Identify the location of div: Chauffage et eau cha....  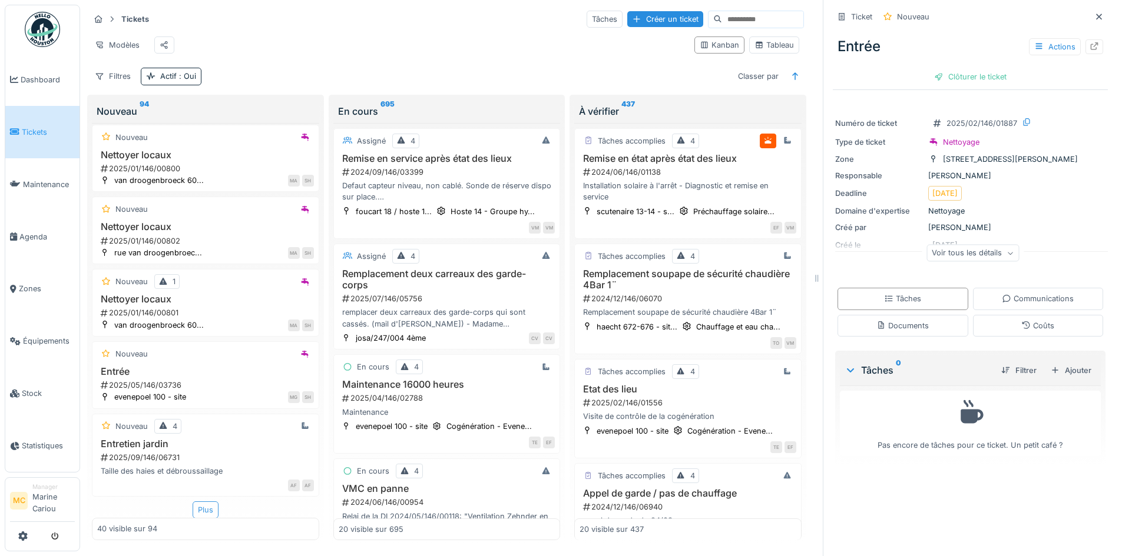
(738, 327).